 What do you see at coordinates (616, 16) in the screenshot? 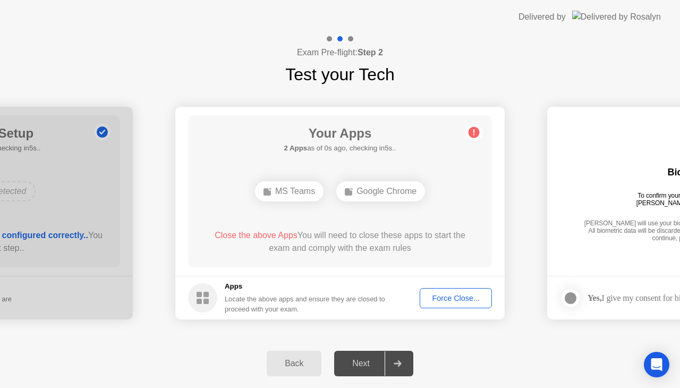
I see `img: Delivered by Rosalyn` at bounding box center [616, 16].